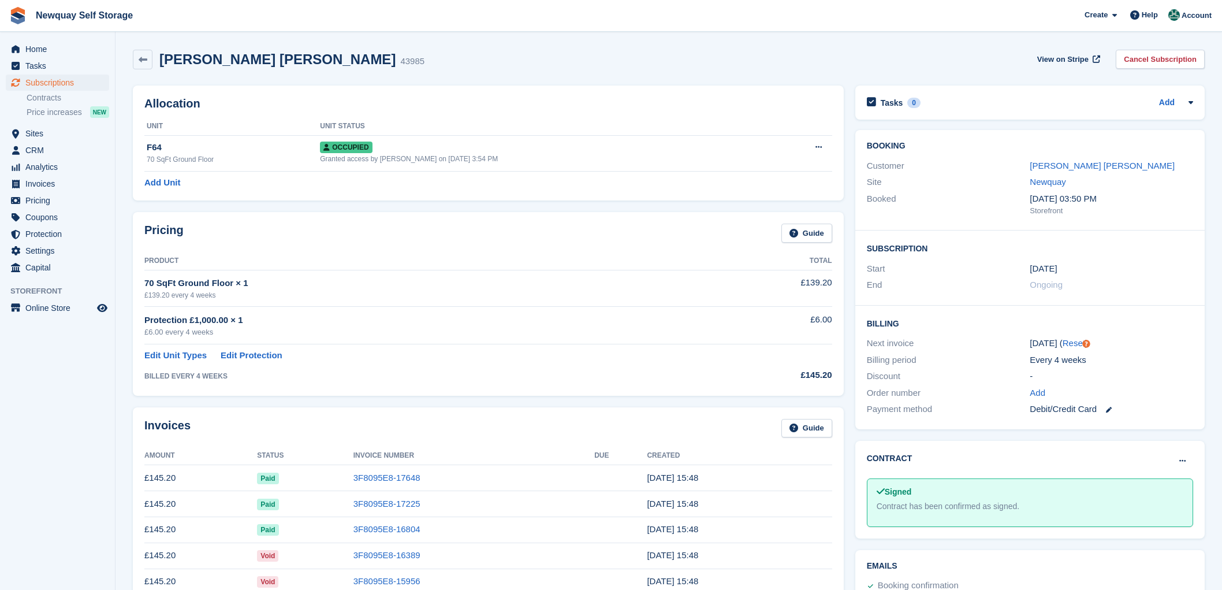 This screenshot has width=1222, height=590. Describe the element at coordinates (914, 103) in the screenshot. I see `div: 0` at that location.